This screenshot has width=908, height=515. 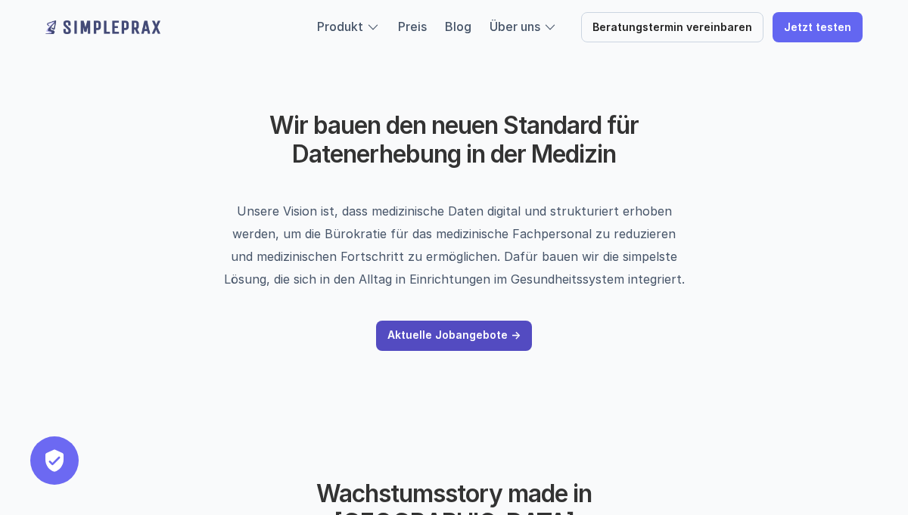 I want to click on a: Aktuelle Jobangebote ->, so click(x=454, y=336).